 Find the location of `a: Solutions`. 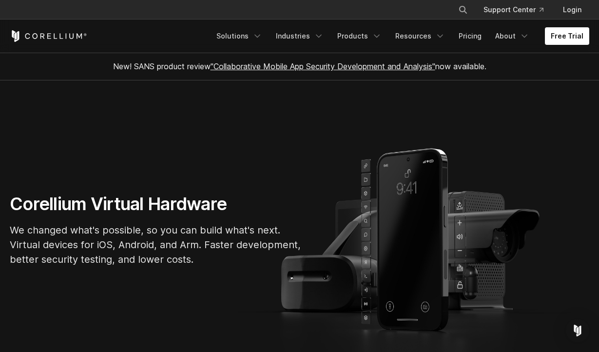

a: Solutions is located at coordinates (239, 36).